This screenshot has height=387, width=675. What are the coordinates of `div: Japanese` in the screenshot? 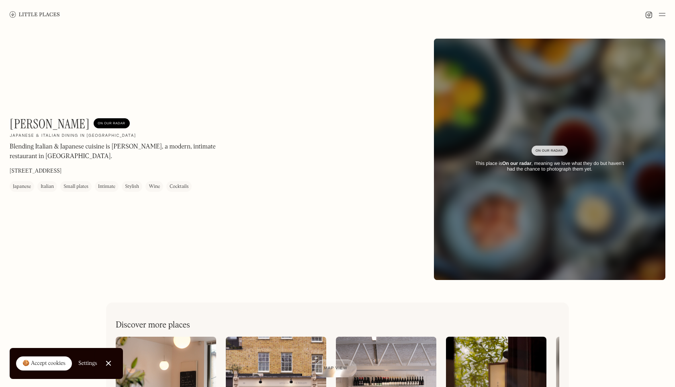 It's located at (22, 186).